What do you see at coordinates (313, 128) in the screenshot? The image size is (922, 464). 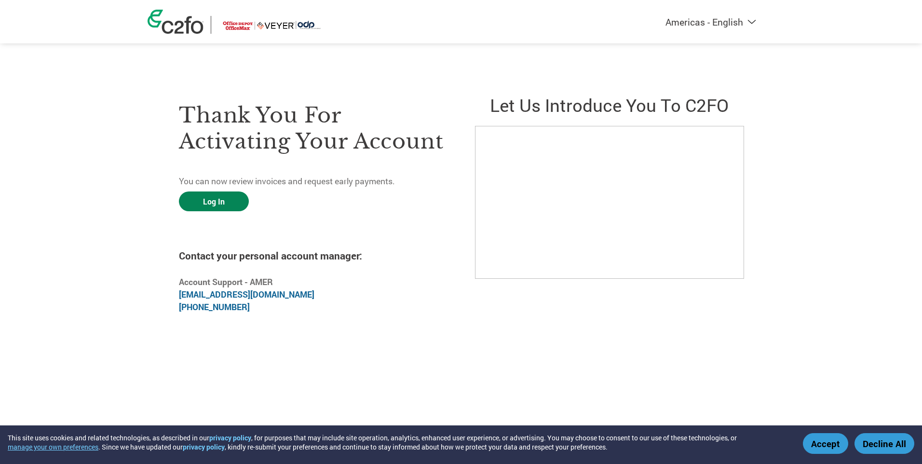 I see `h3: Thank you for activating your account` at bounding box center [313, 128].